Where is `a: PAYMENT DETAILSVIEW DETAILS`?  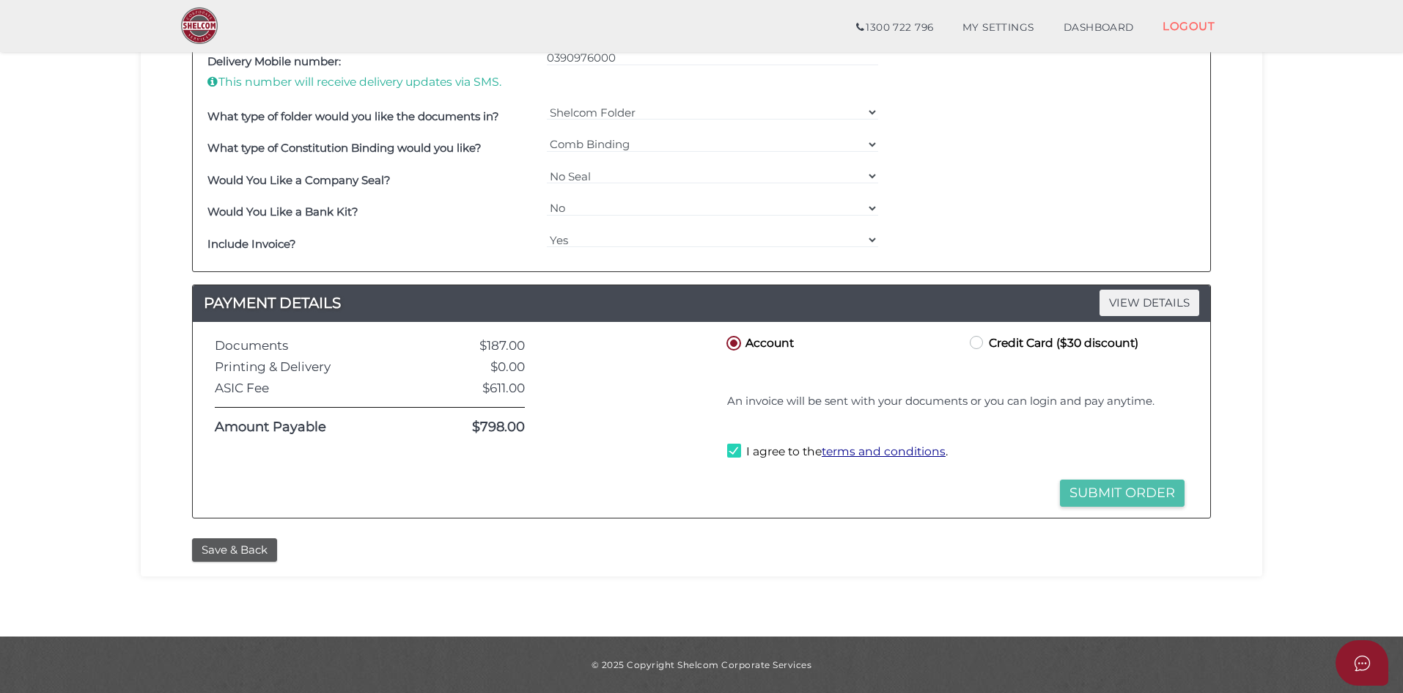 a: PAYMENT DETAILSVIEW DETAILS is located at coordinates (701, 303).